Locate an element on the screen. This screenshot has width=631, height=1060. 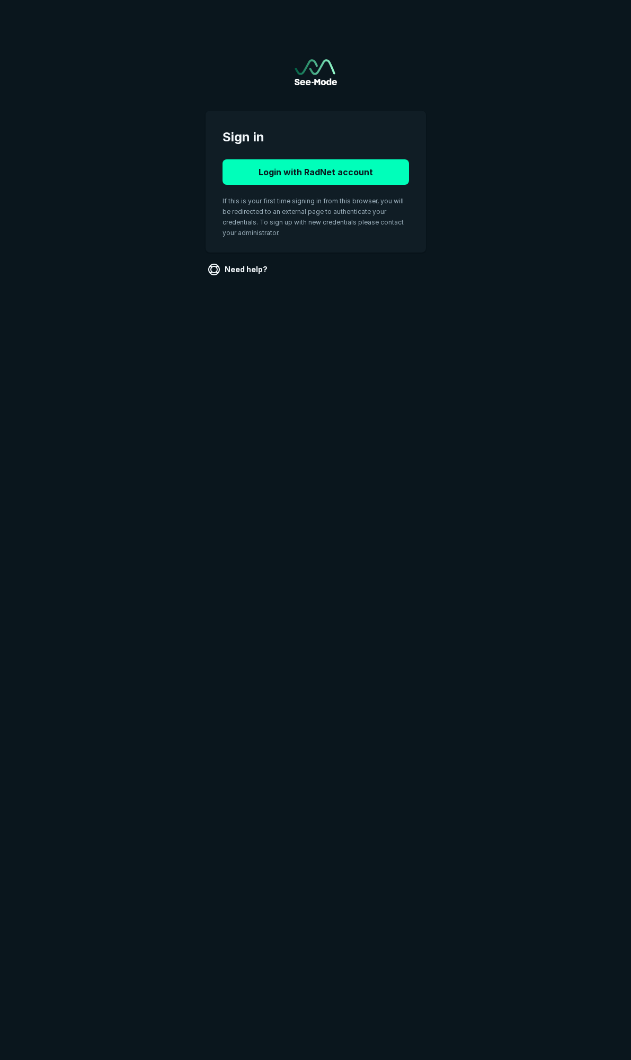
button: Login with RadNet account is located at coordinates (316, 172).